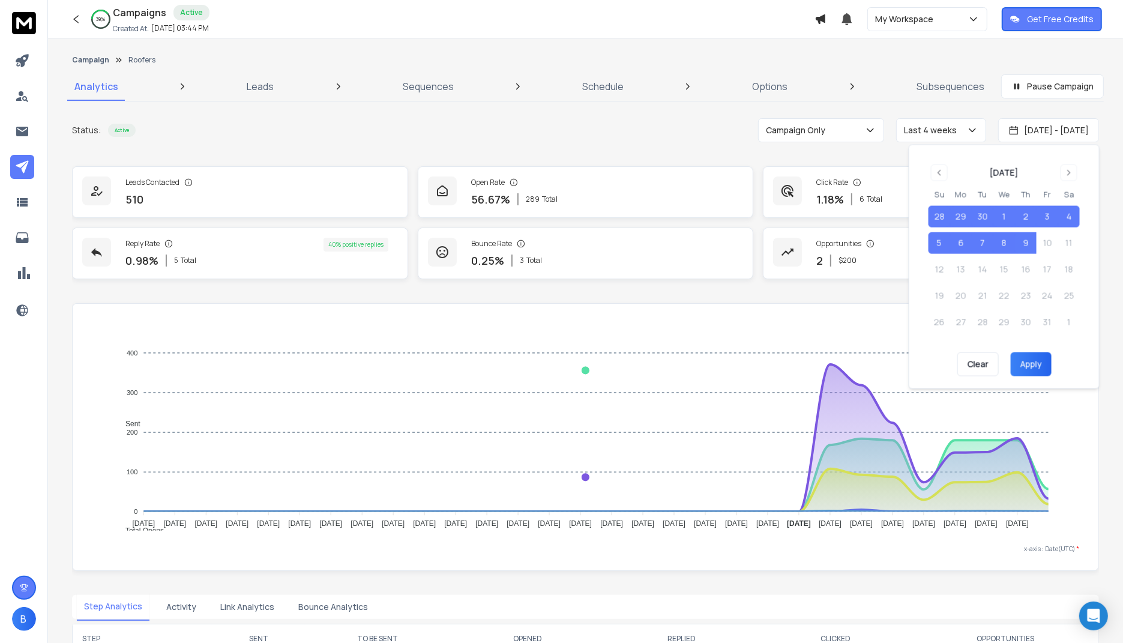 This screenshot has height=643, width=1123. What do you see at coordinates (862, 199) in the screenshot?
I see `span: 6` at bounding box center [862, 199].